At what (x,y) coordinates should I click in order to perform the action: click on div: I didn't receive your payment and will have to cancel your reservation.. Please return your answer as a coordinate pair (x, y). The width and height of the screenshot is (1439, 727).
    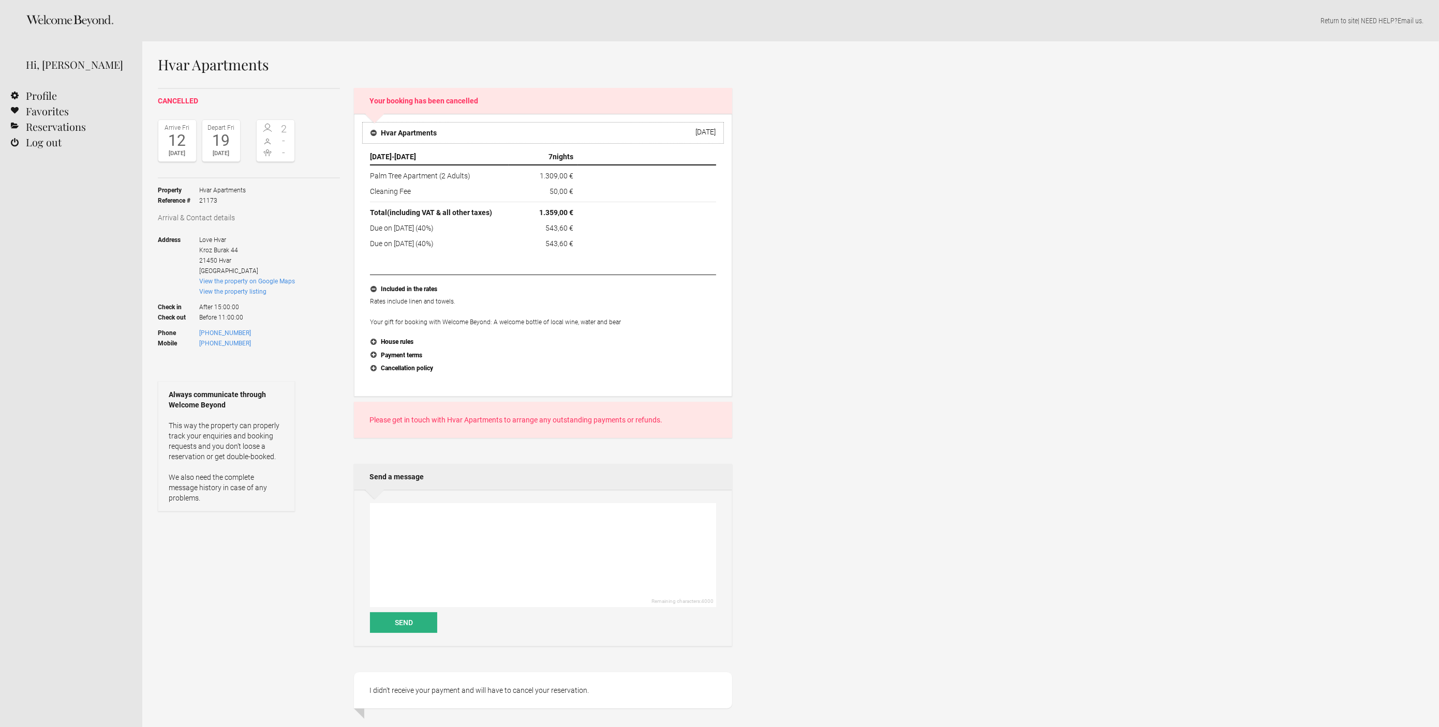
    Looking at the image, I should click on (543, 691).